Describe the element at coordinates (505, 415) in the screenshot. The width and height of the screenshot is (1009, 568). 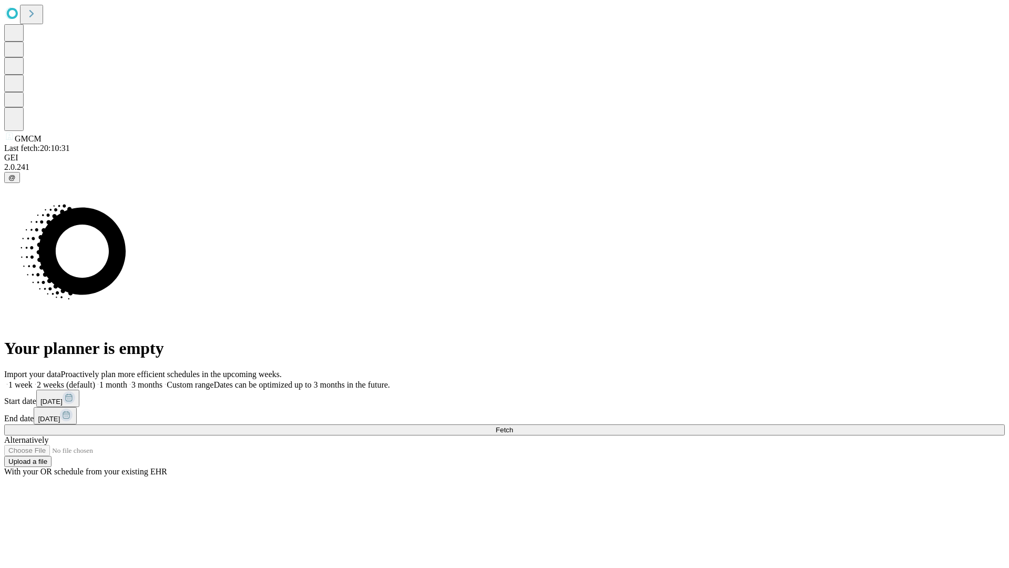
I see `div: End date` at that location.